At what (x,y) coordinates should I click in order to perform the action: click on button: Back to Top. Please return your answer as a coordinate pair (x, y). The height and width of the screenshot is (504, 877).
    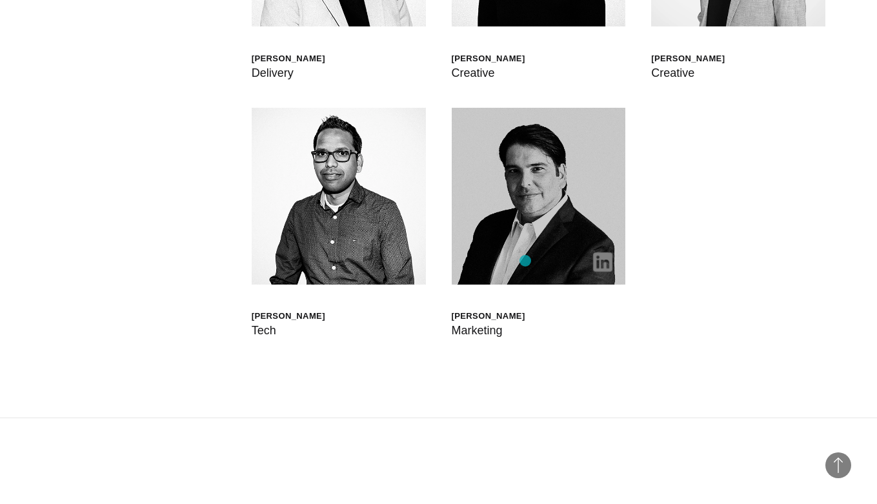
    Looking at the image, I should click on (838, 465).